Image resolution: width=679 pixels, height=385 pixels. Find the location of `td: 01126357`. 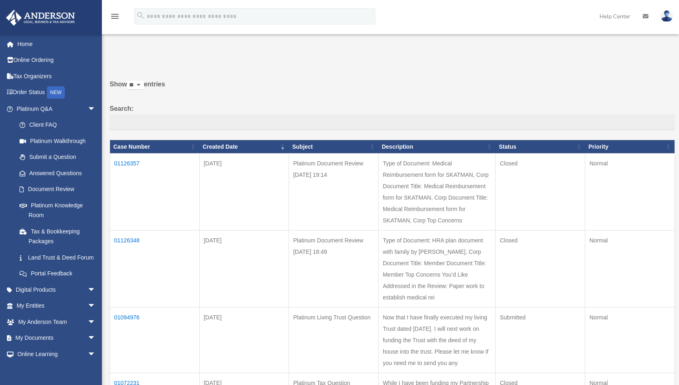

td: 01126357 is located at coordinates (155, 192).